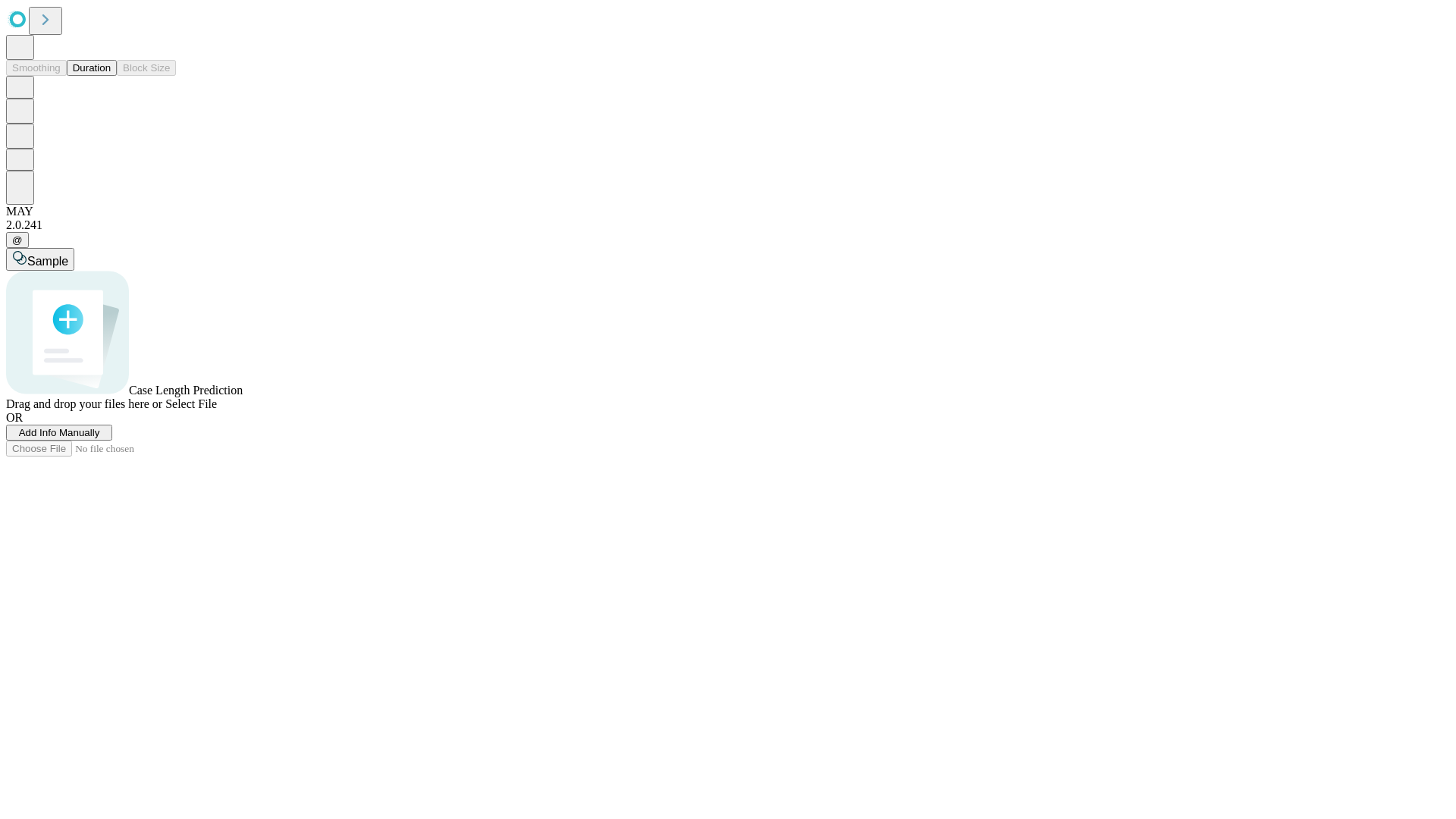 This screenshot has width=1456, height=819. I want to click on button: Block Size, so click(146, 68).